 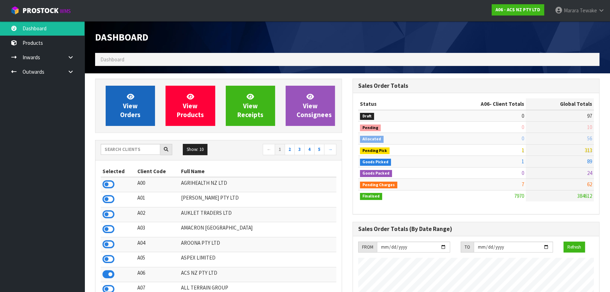 What do you see at coordinates (485, 104) in the screenshot?
I see `span: A06` at bounding box center [485, 104].